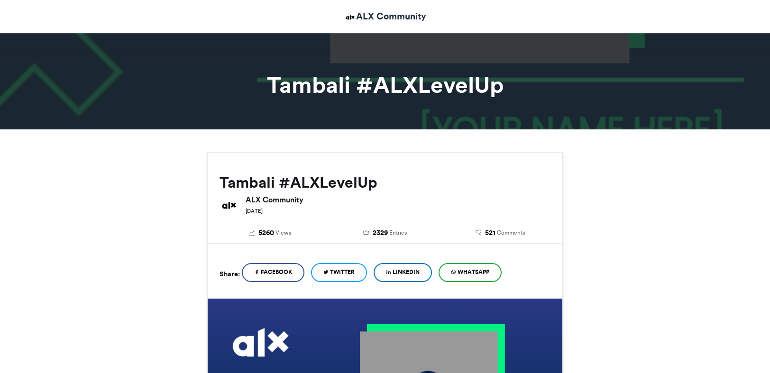 Image resolution: width=770 pixels, height=373 pixels. Describe the element at coordinates (385, 183) in the screenshot. I see `h2: Tambali #ALXLevelUp` at that location.